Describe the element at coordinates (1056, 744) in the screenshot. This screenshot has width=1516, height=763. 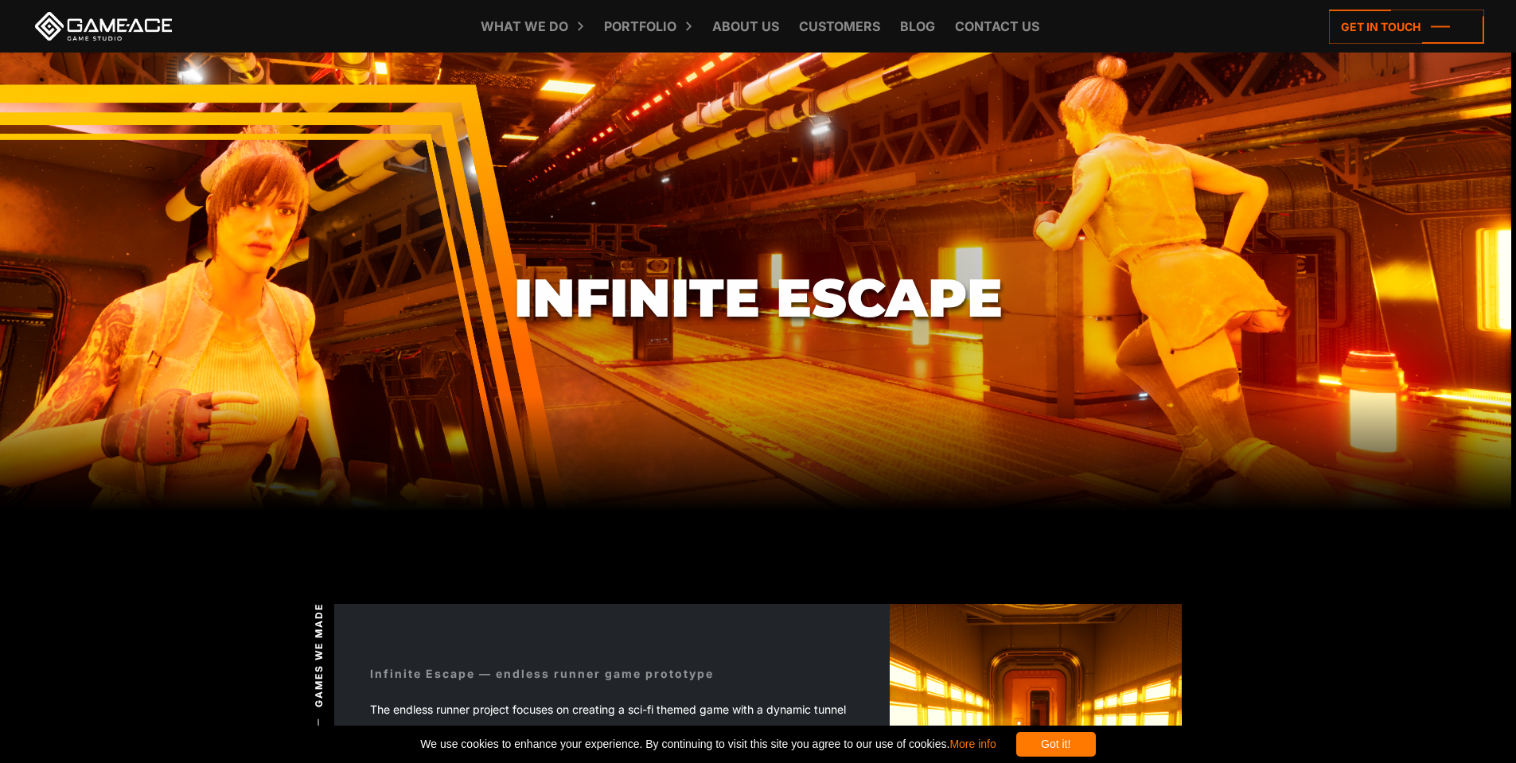
I see `div: Got it!` at that location.